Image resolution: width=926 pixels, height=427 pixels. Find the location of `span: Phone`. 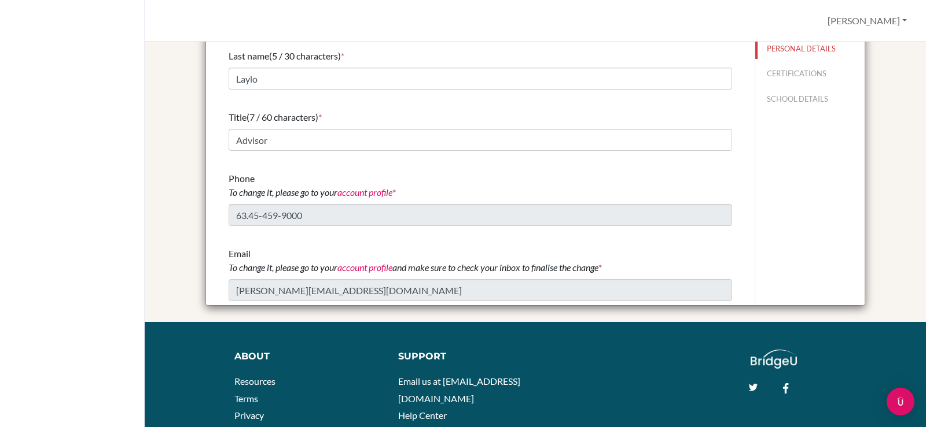

span: Phone is located at coordinates (310, 185).